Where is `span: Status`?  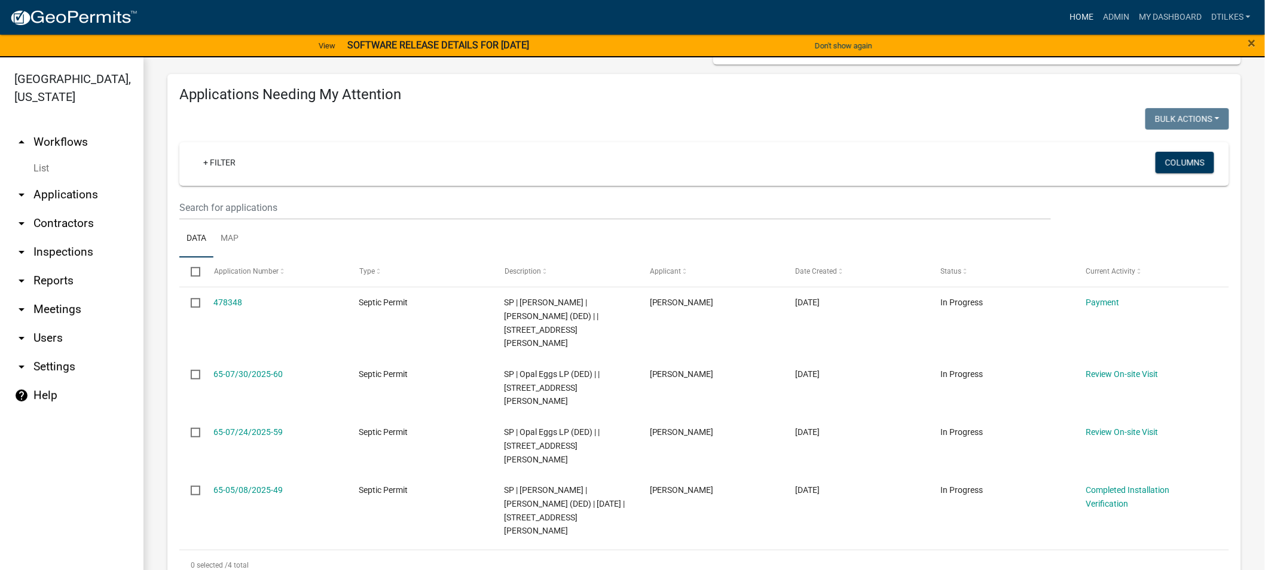
span: Status is located at coordinates (950, 271).